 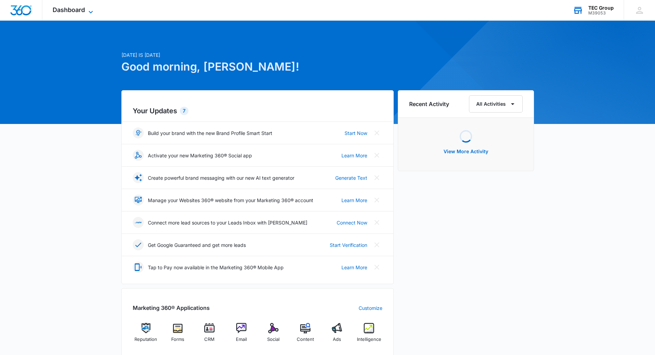 What do you see at coordinates (221, 178) in the screenshot?
I see `p: Create powerful brand messaging with our new AI text generator` at bounding box center [221, 178].